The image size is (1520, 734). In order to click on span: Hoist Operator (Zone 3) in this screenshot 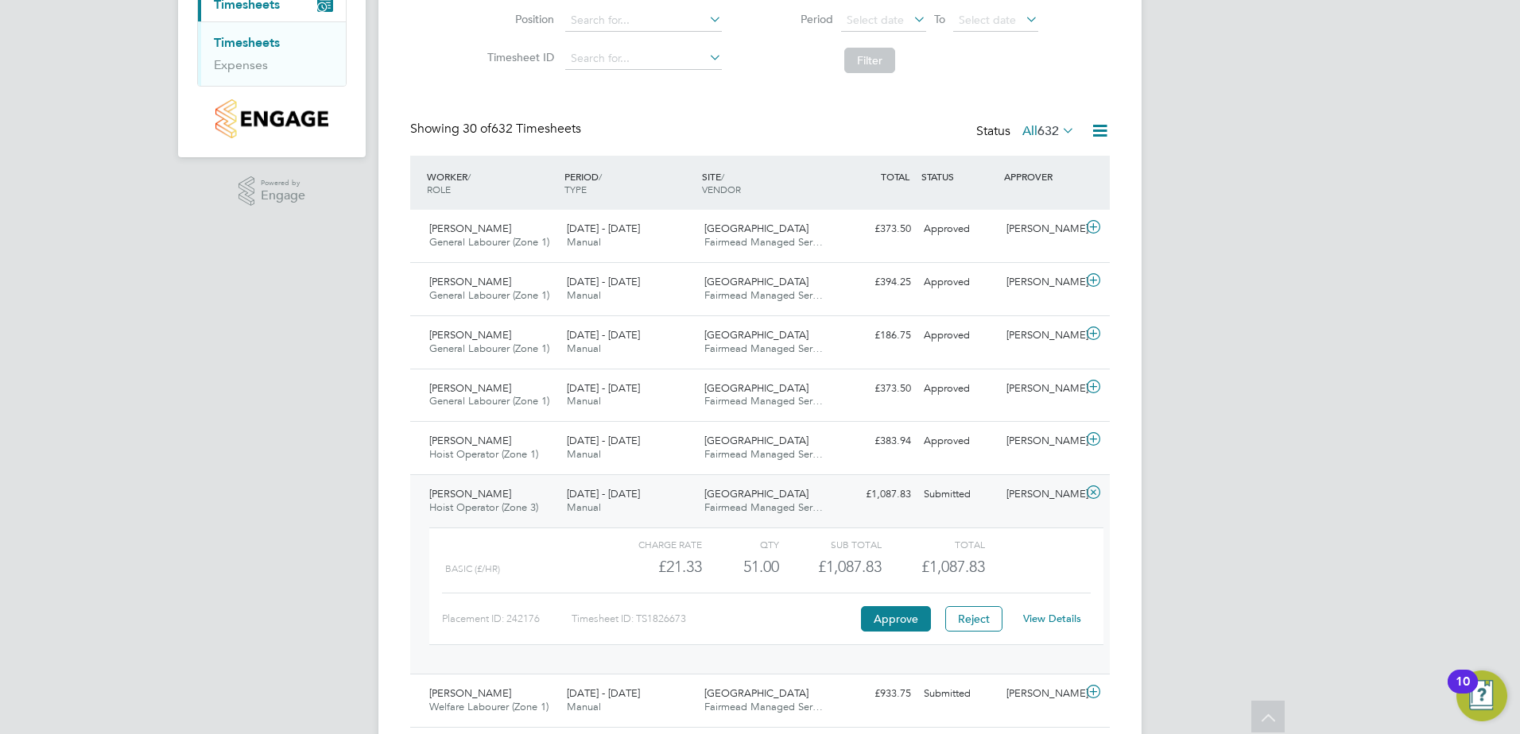, I will do `click(483, 507)`.